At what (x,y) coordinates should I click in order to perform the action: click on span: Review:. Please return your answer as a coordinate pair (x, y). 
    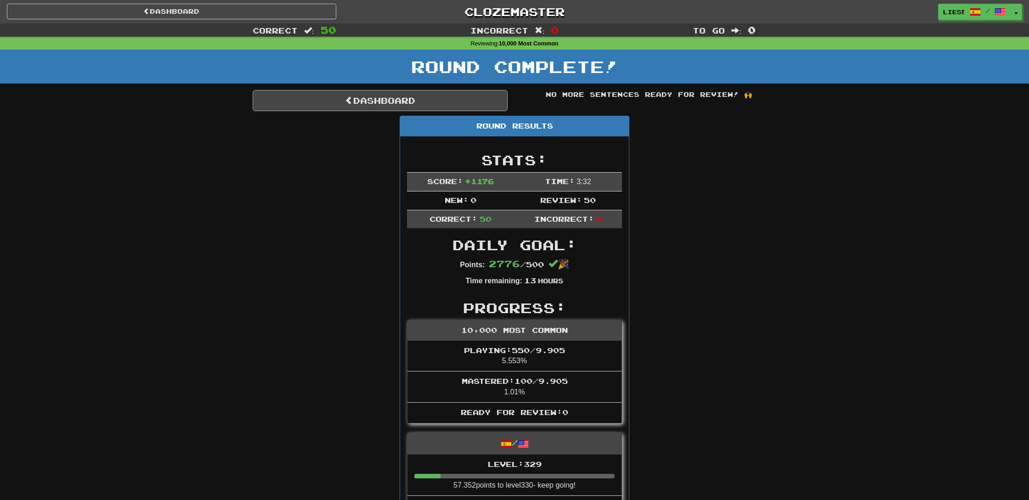
    Looking at the image, I should click on (561, 200).